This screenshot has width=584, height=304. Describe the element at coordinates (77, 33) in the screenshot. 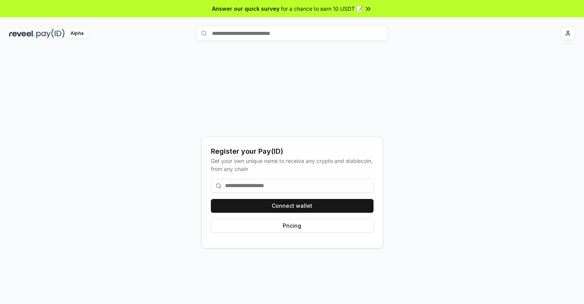

I see `div: Alpha` at that location.